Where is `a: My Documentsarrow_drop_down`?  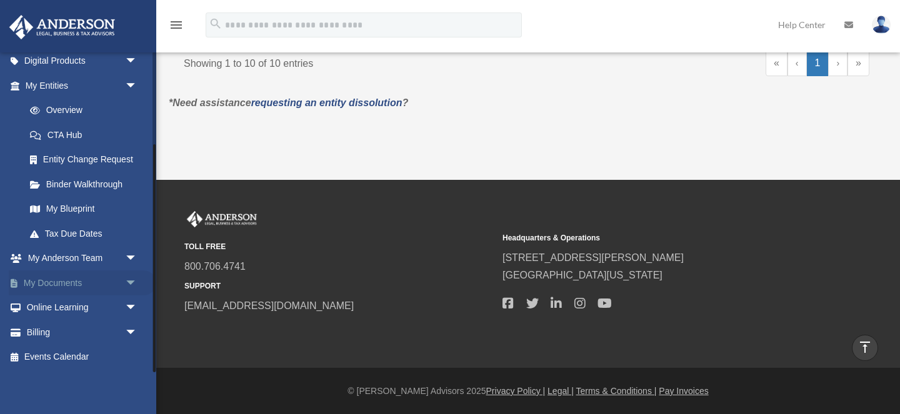
a: My Documentsarrow_drop_down is located at coordinates (83, 283).